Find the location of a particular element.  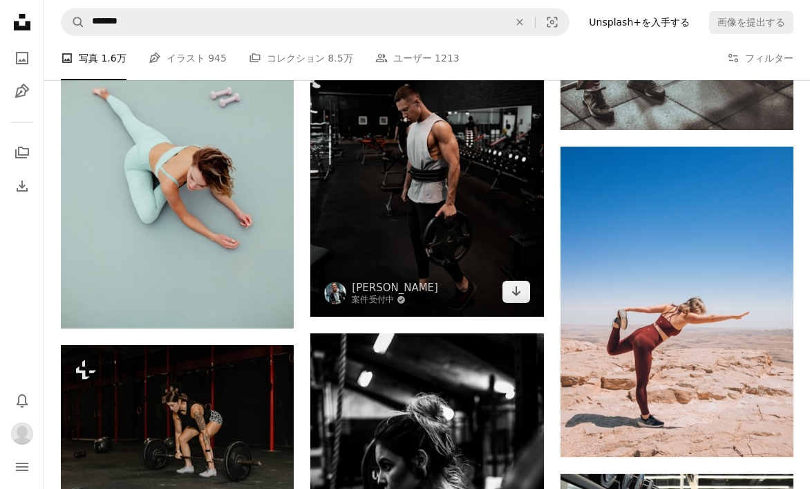

span: 8.5万 is located at coordinates (340, 58).